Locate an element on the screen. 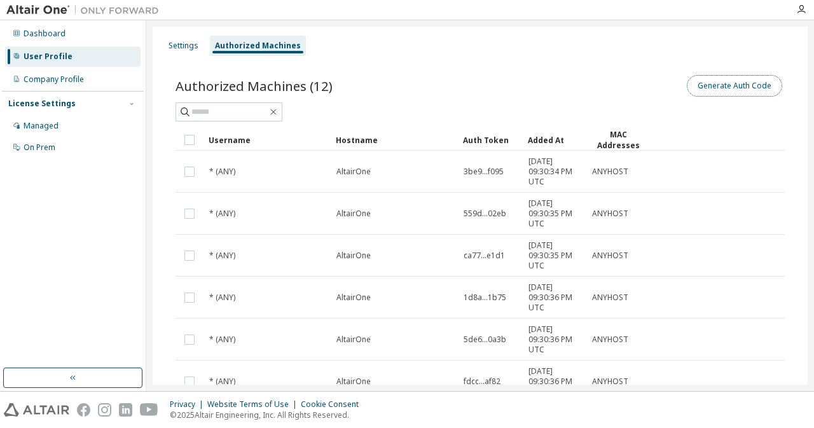 This screenshot has height=428, width=814. div: Privacy is located at coordinates (188, 404).